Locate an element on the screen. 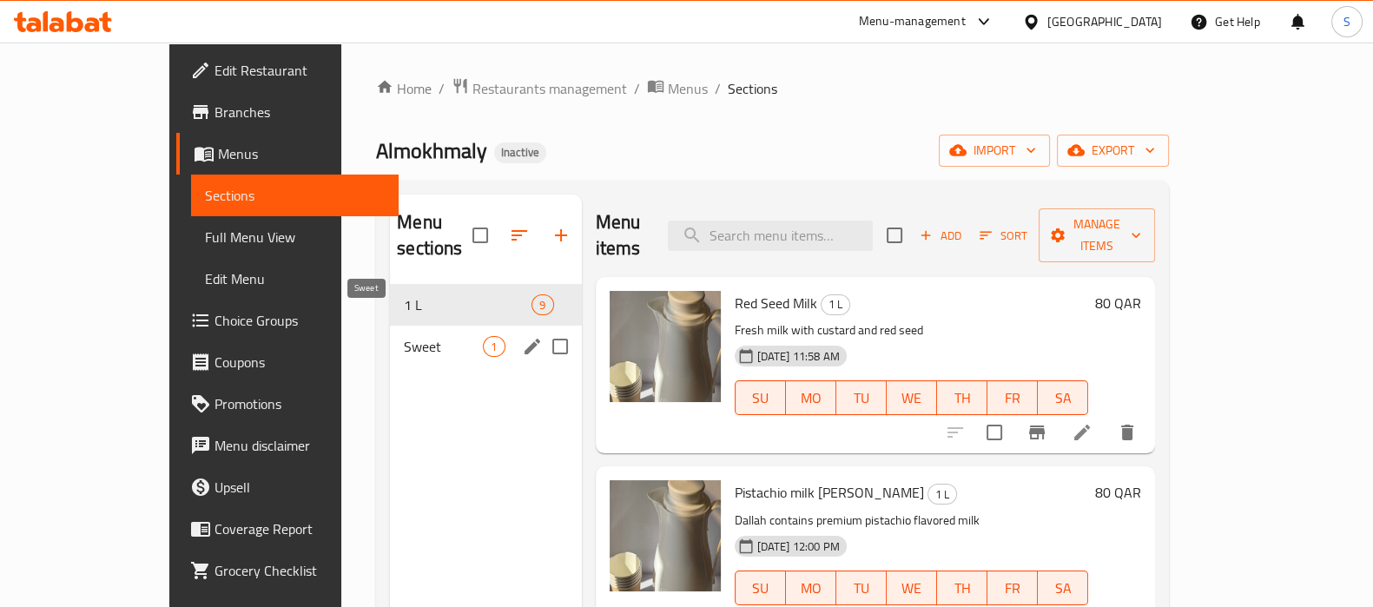  span: Select to update is located at coordinates (994, 432).